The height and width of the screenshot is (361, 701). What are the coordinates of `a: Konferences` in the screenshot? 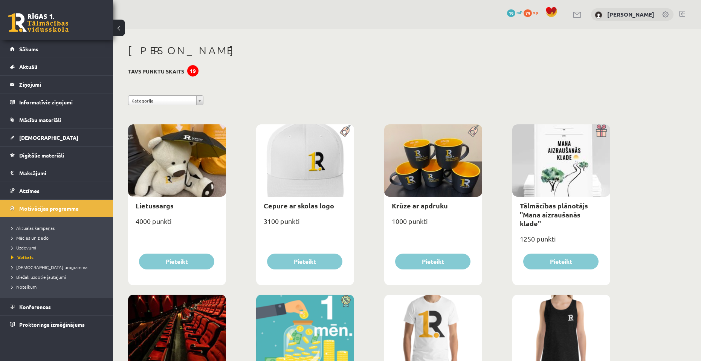 It's located at (57, 307).